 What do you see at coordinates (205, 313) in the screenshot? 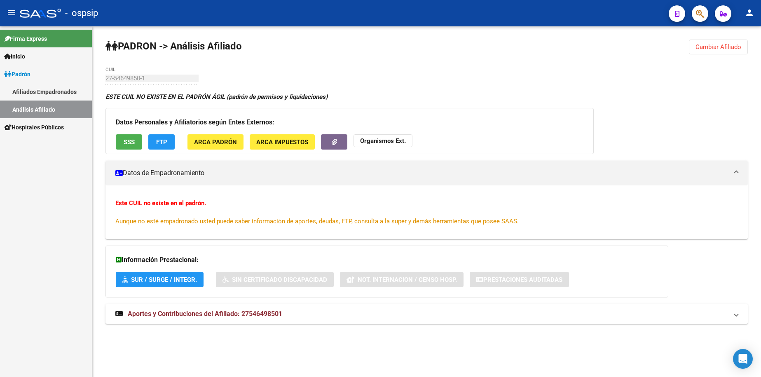
I see `span: Aportes y Contribuciones del Afiliado: 27546498501` at bounding box center [205, 313].